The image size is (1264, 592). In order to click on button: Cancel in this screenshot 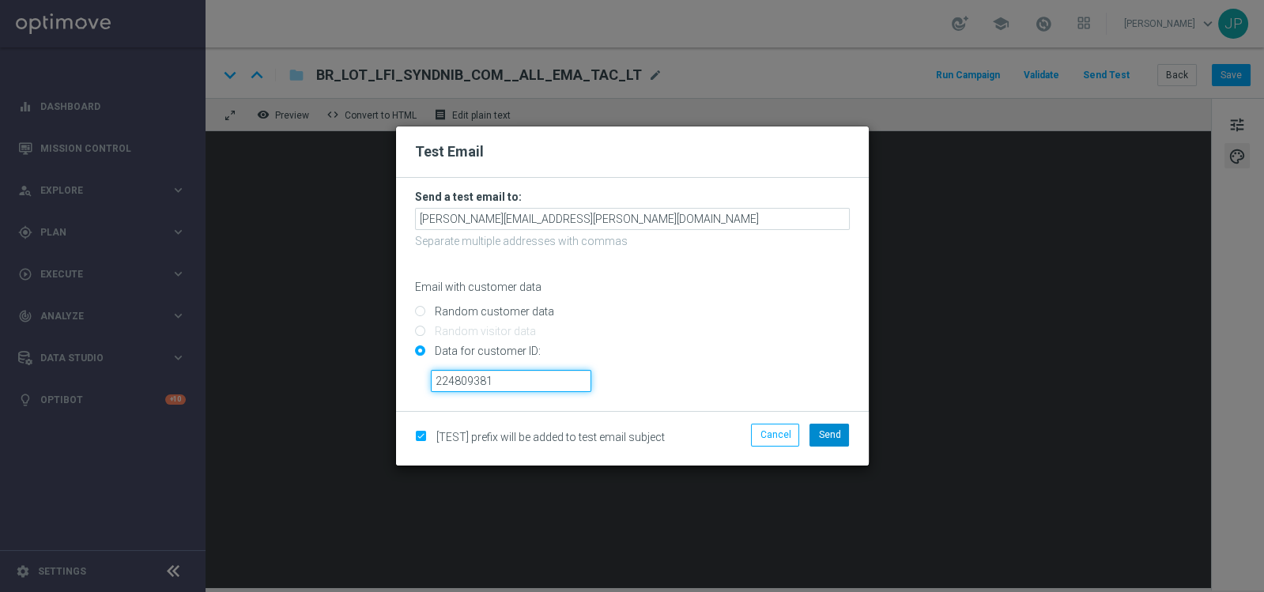, I will do `click(775, 435)`.